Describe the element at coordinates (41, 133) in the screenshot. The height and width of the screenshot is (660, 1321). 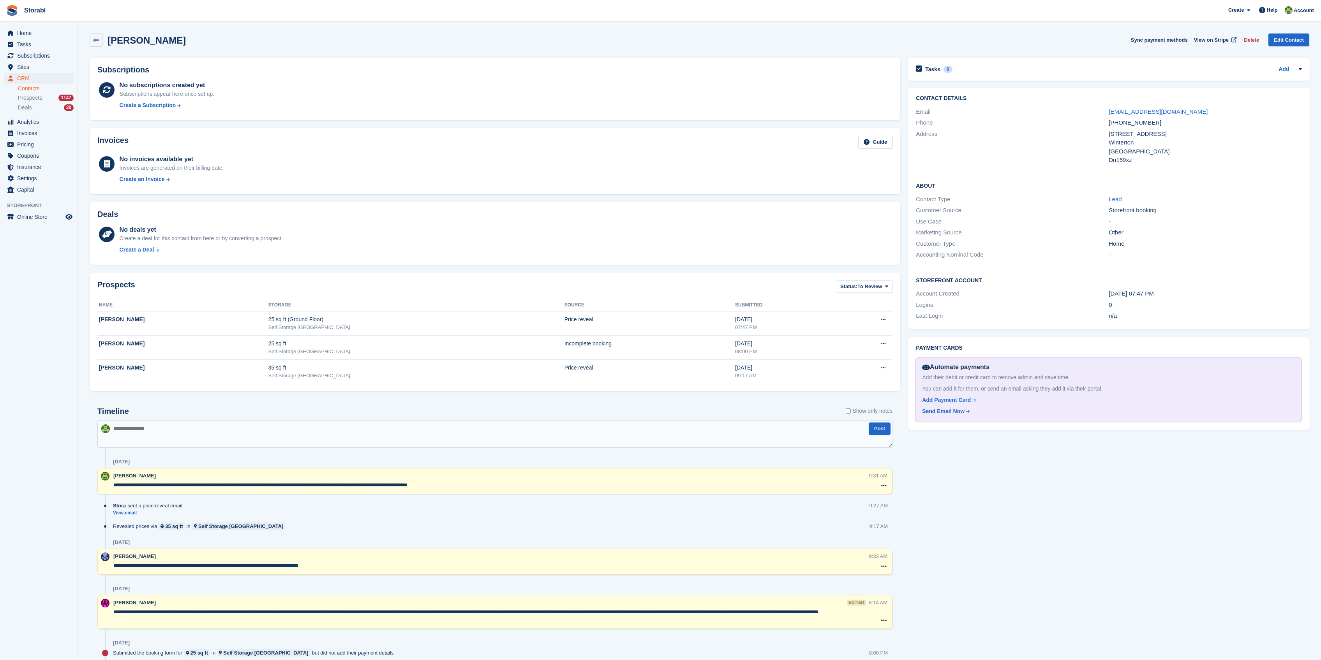
I see `span: Invoices` at that location.